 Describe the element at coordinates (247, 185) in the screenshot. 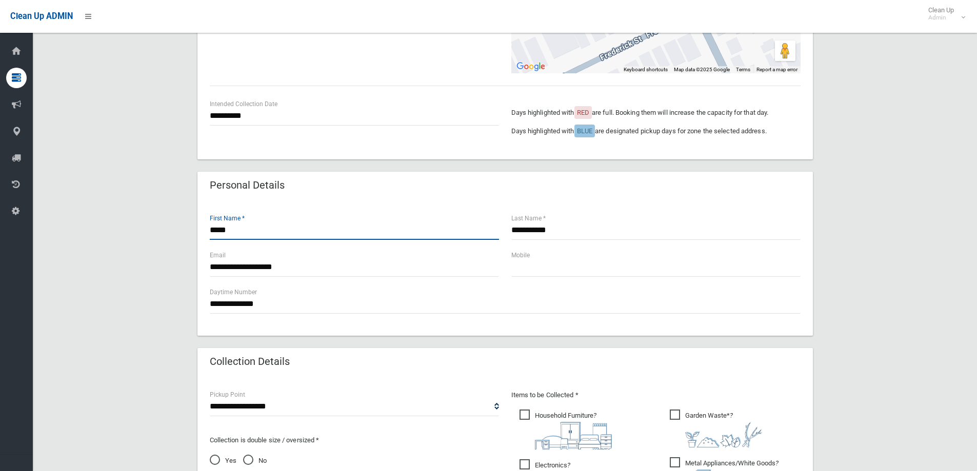

I see `header: Personal Details` at that location.